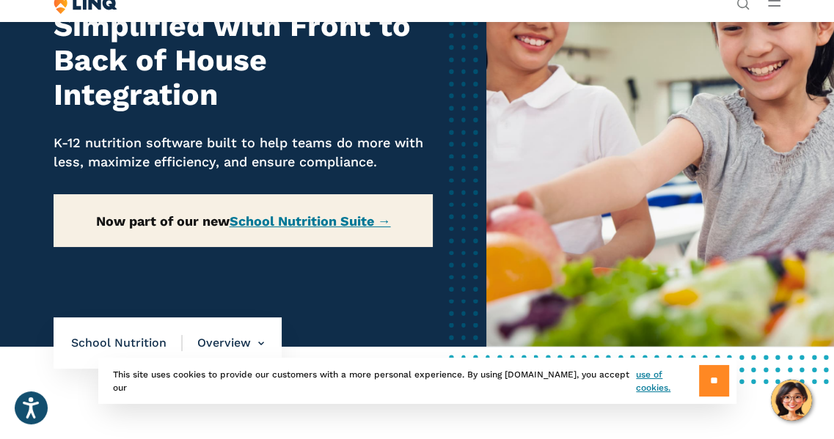 This screenshot has width=834, height=439. What do you see at coordinates (417, 381) in the screenshot?
I see `div: This site uses cookies to provide our customers with a more personal experience. By using [DOMAIN...` at bounding box center [417, 381].